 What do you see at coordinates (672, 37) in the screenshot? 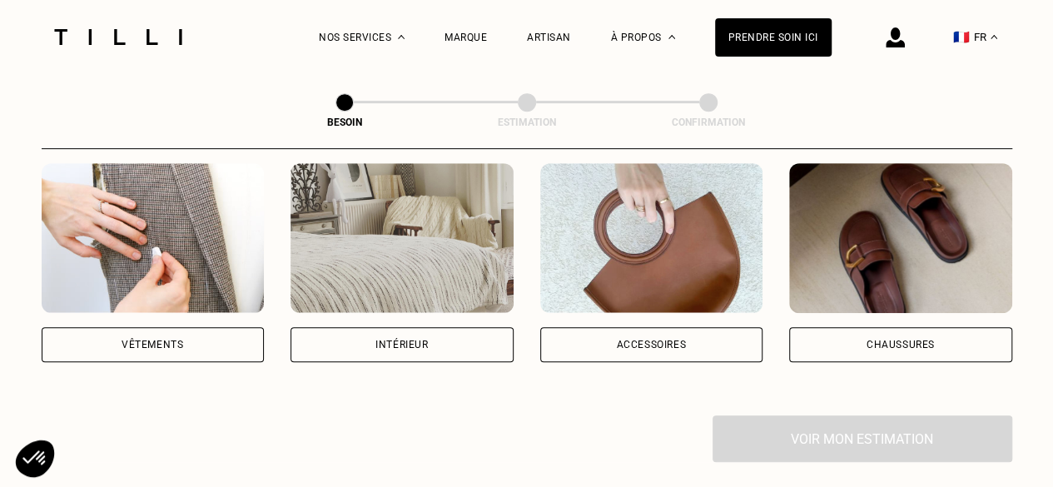
I see `img: Menu déroulant à propos` at bounding box center [672, 37].